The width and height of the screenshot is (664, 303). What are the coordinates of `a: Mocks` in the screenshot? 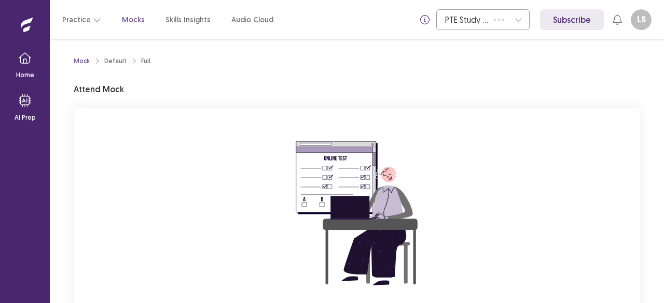 It's located at (133, 20).